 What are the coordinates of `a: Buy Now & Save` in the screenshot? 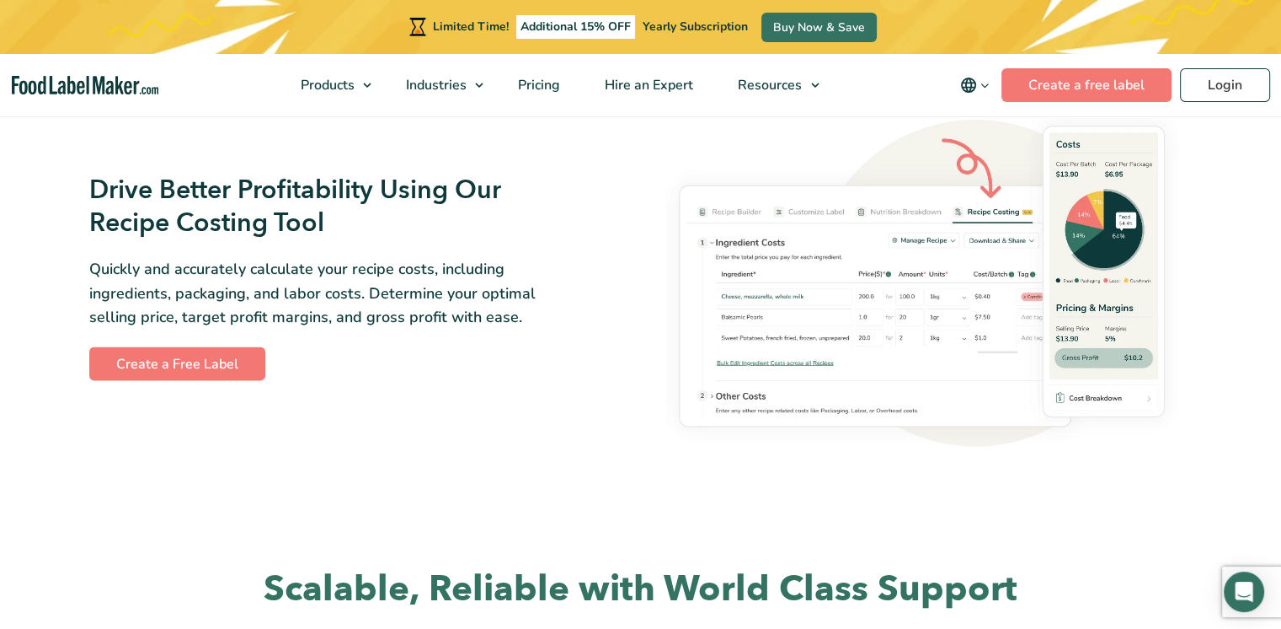 It's located at (819, 27).